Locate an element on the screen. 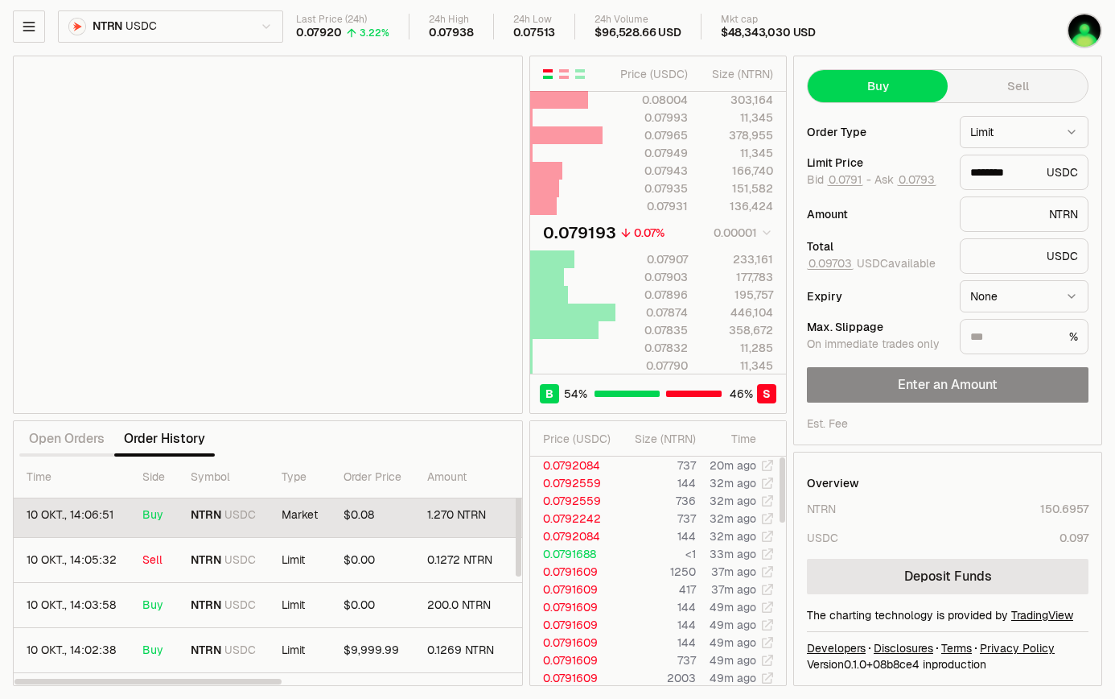 The image size is (1115, 699). a: Deposit Funds is located at coordinates (948, 576).